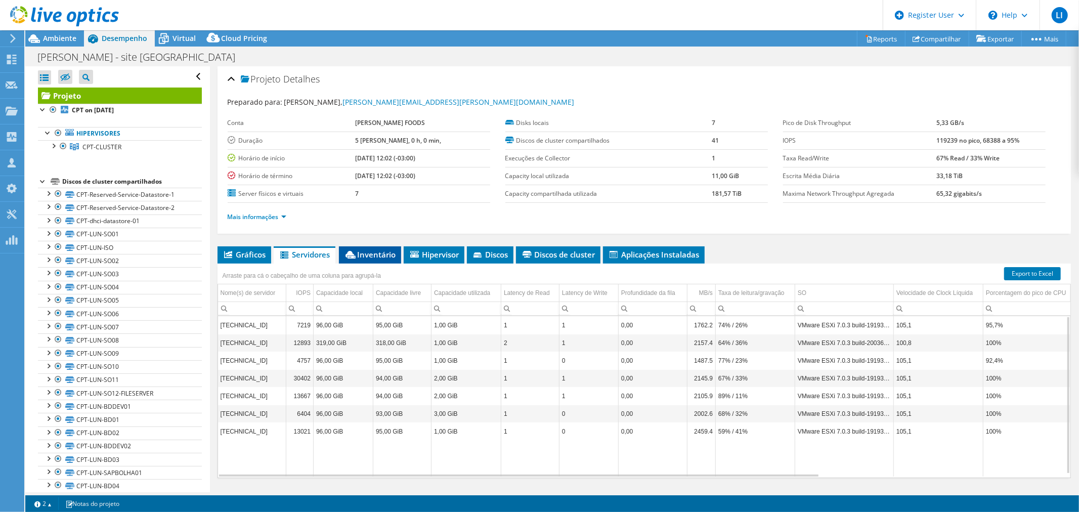 The width and height of the screenshot is (1079, 512). Describe the element at coordinates (755, 360) in the screenshot. I see `td: Column Taxa de leitura/gravação, Value 77% / 23%` at that location.